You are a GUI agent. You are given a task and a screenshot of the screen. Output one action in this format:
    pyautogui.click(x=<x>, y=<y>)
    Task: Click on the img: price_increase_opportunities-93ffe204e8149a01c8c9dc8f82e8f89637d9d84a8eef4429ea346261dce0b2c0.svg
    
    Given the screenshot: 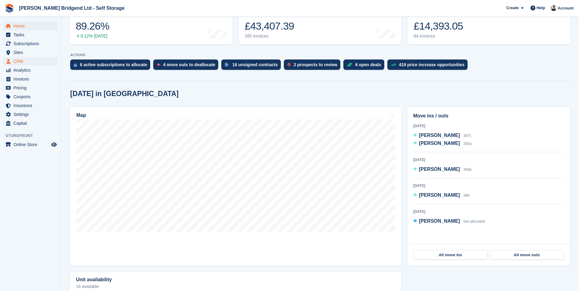 What is the action you would take?
    pyautogui.click(x=394, y=65)
    